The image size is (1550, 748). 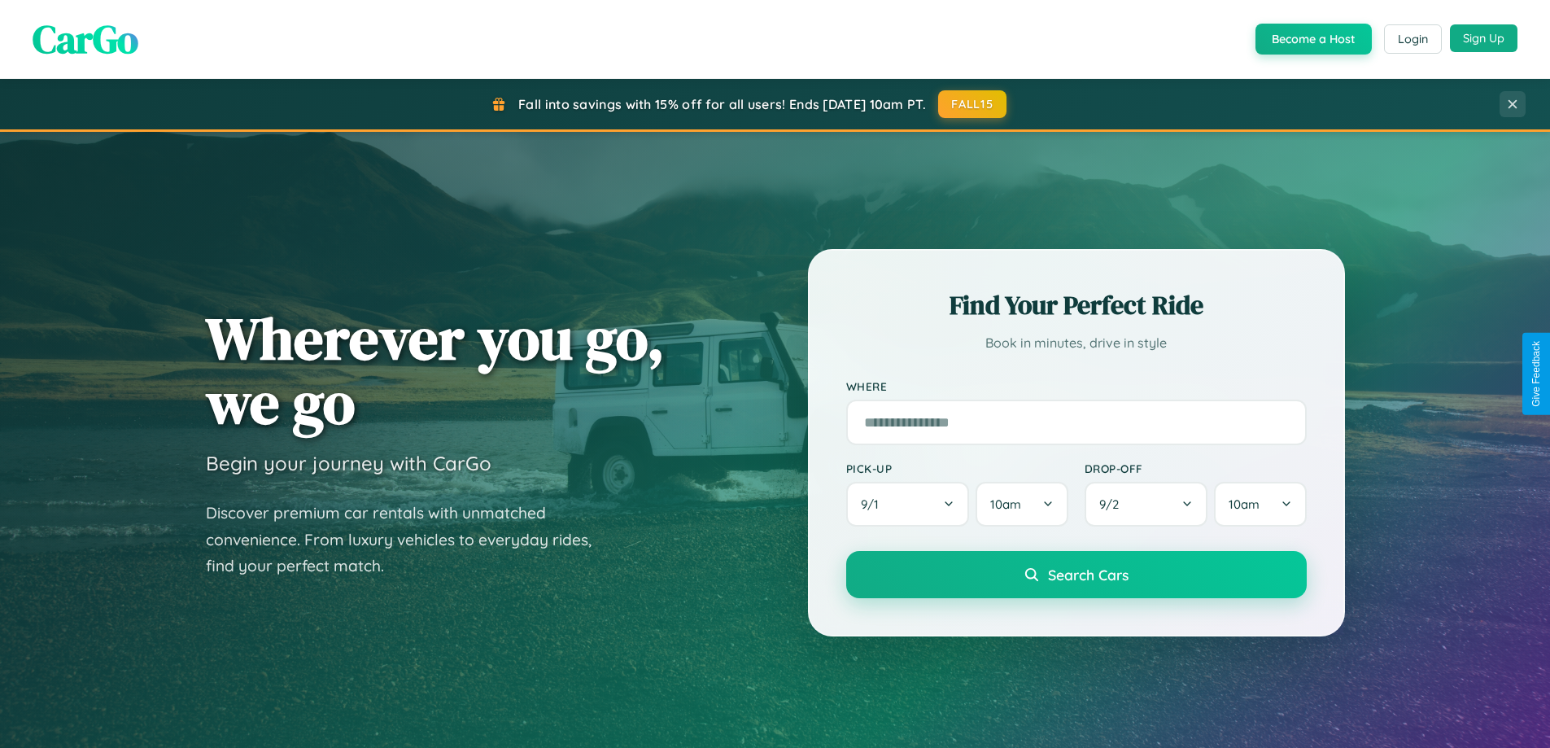 I want to click on button: 9/1, so click(x=908, y=504).